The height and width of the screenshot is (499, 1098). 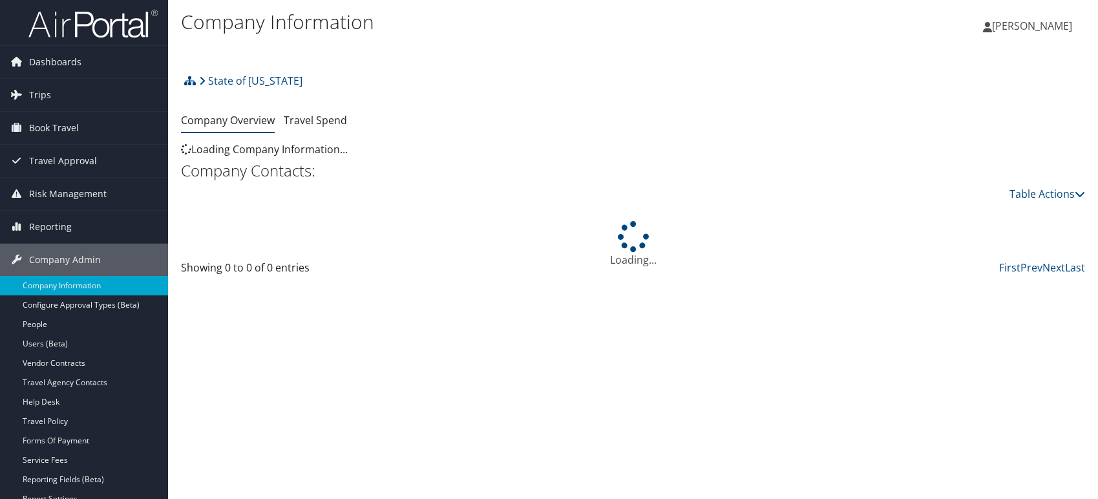 What do you see at coordinates (315, 120) in the screenshot?
I see `a: Travel Spend` at bounding box center [315, 120].